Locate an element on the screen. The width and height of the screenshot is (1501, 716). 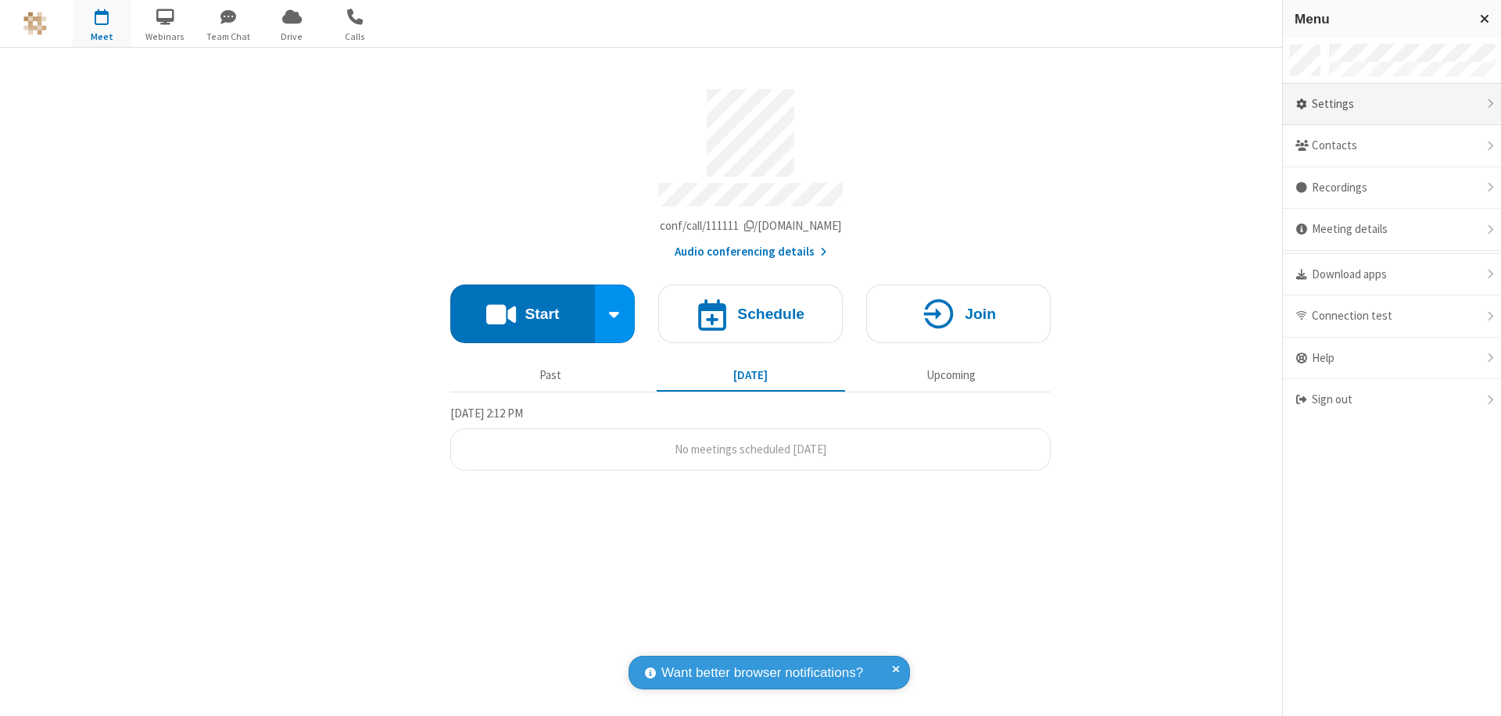
span: Team Chat is located at coordinates (228, 37).